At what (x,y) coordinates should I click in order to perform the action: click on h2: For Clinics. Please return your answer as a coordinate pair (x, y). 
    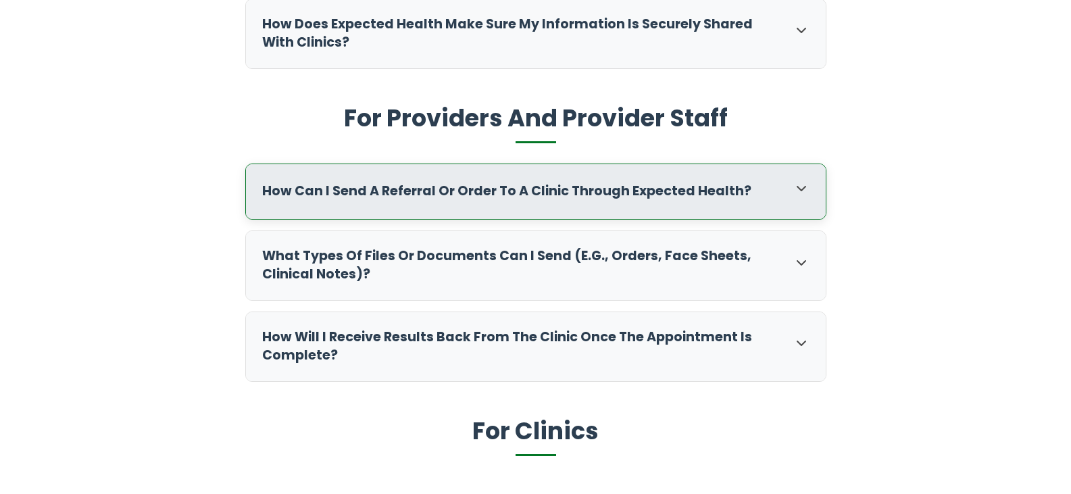
    Looking at the image, I should click on (536, 436).